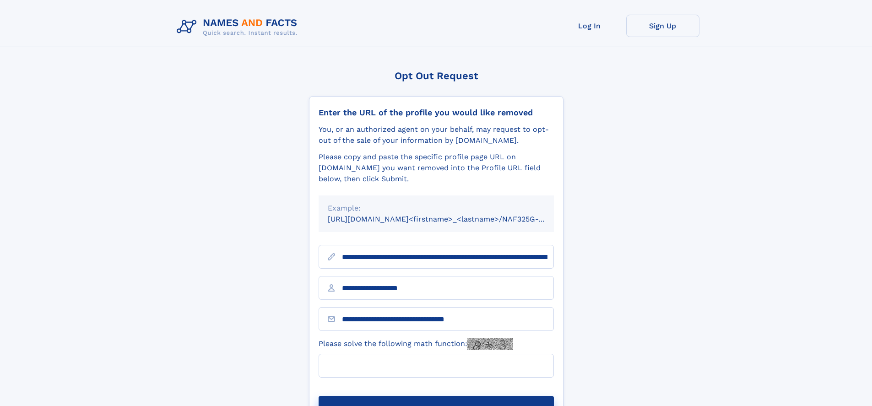 The height and width of the screenshot is (406, 872). Describe the element at coordinates (436, 135) in the screenshot. I see `div: You, or an authorized agent on your behalf, may request to opt-out of the sale of your informatio...` at that location.